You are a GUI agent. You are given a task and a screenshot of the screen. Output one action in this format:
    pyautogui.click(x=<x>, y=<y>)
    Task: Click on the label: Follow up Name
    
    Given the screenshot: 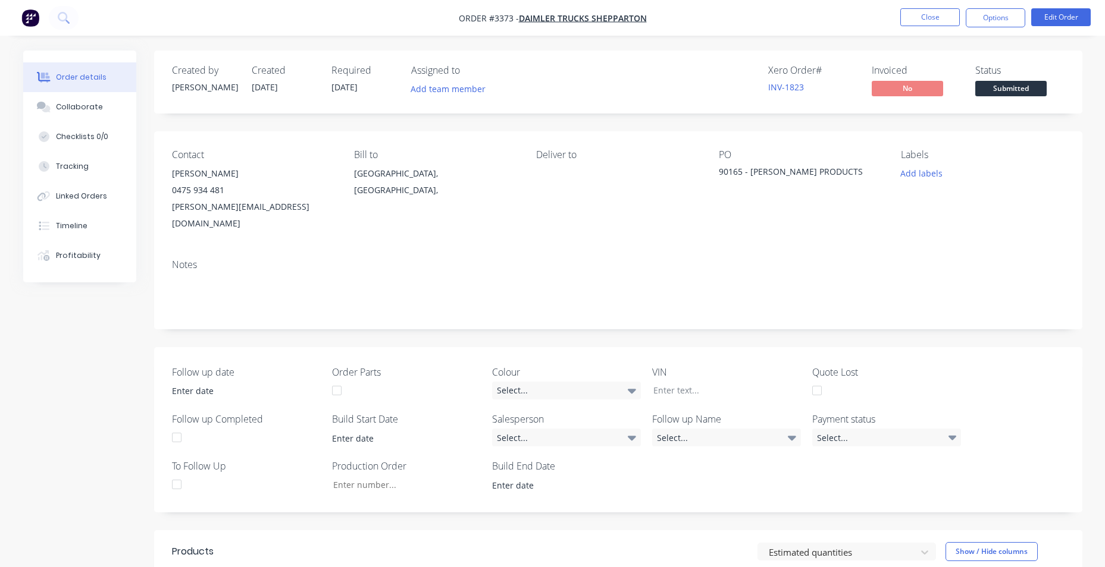 What is the action you would take?
    pyautogui.click(x=726, y=419)
    